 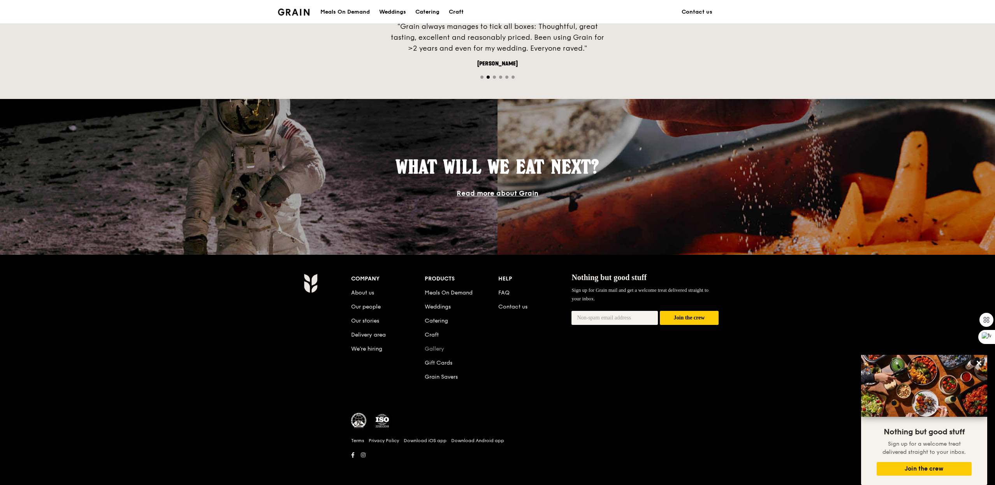 I want to click on a: We’re hiring, so click(x=367, y=349).